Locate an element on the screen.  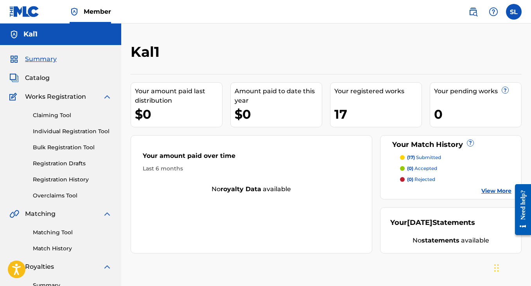
span: Works Registration is located at coordinates (56, 97).